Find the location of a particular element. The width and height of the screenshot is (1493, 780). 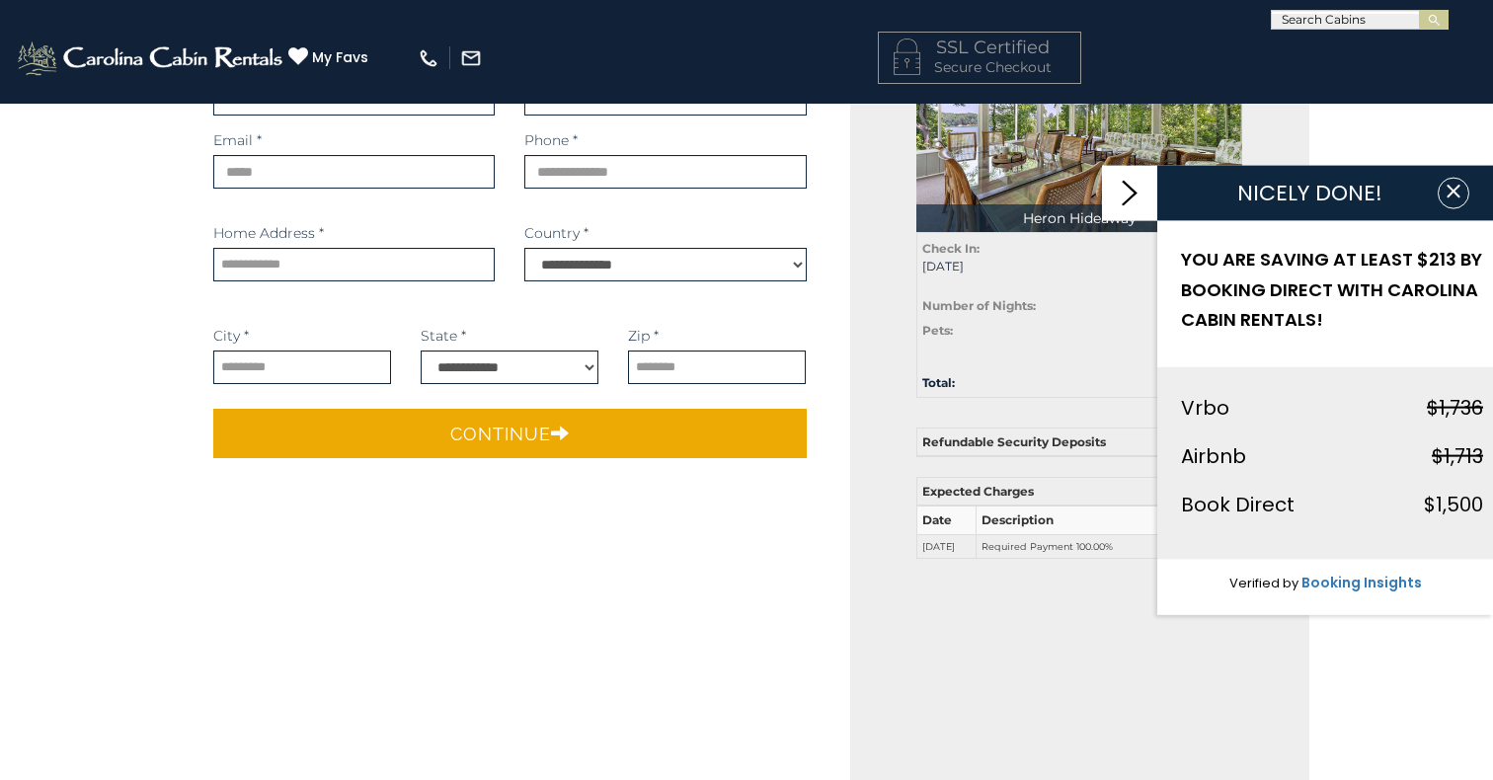

label: Home Address * is located at coordinates (269, 233).